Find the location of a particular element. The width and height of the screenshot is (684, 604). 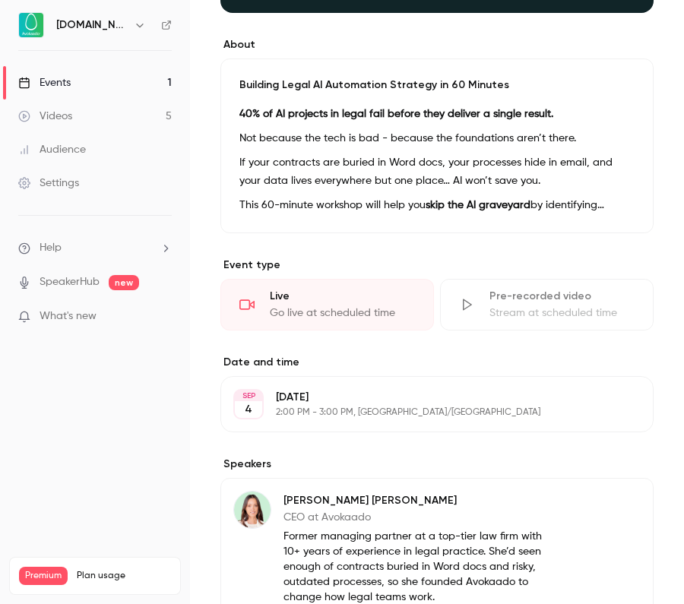

span: Help is located at coordinates (50, 248).